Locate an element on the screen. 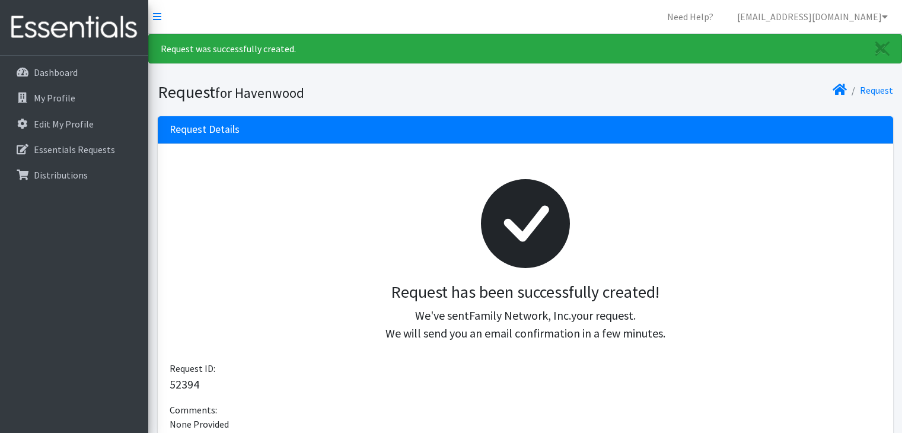 This screenshot has height=433, width=902. p: Edit My Profile is located at coordinates (63, 124).